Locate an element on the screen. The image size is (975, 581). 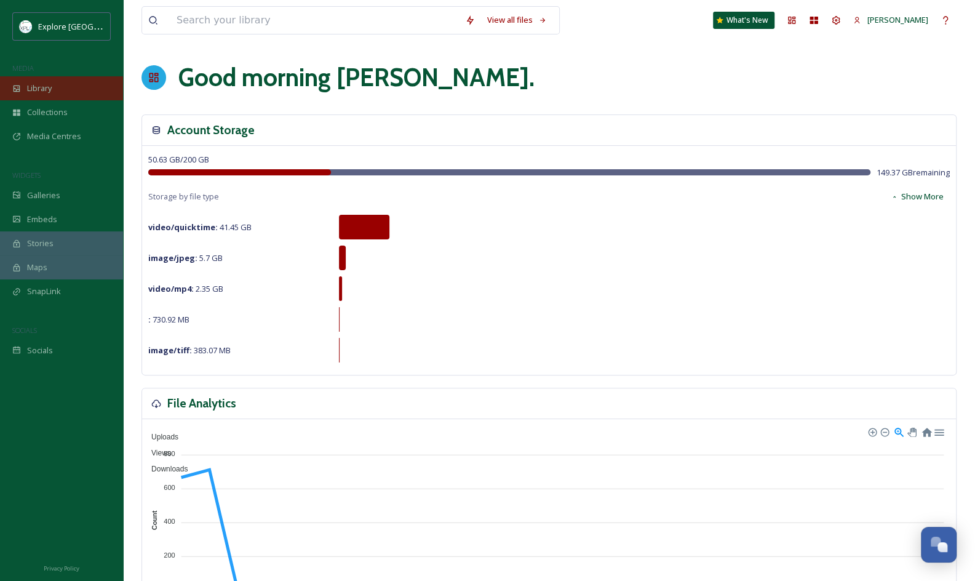
span: Maps is located at coordinates (37, 267).